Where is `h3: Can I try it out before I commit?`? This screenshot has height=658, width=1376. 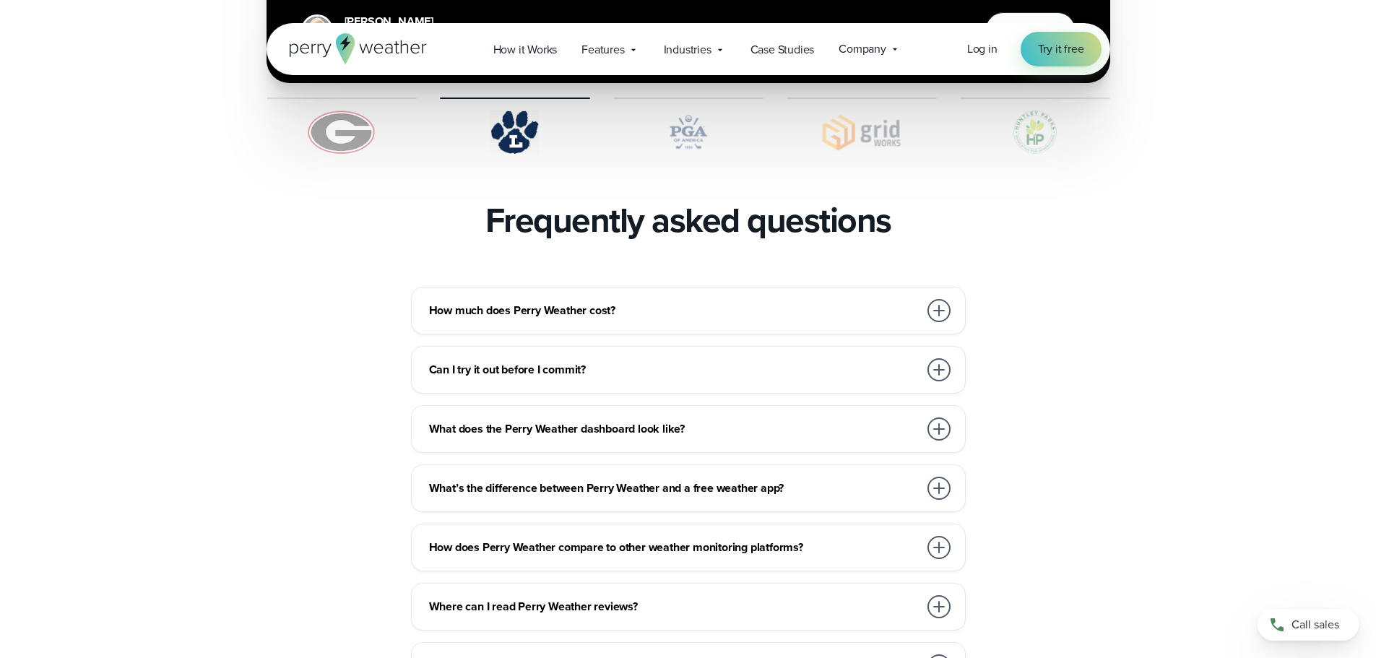 h3: Can I try it out before I commit? is located at coordinates (674, 370).